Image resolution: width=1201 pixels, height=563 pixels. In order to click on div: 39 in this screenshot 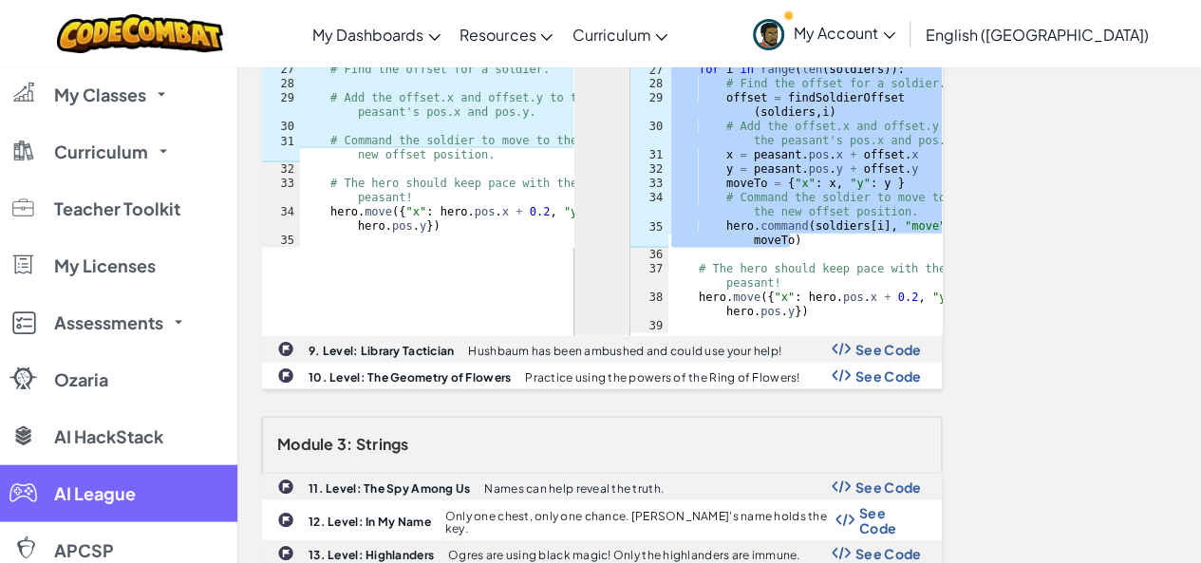, I will do `click(649, 326)`.